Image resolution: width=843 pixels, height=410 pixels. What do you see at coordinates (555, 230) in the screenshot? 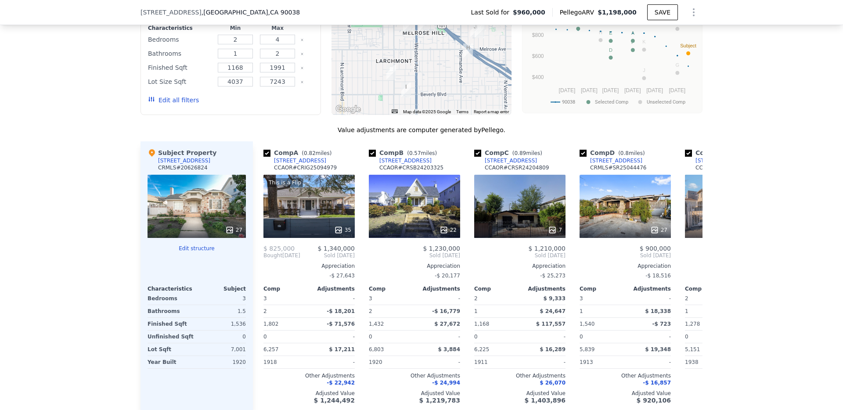
I see `div: 7` at bounding box center [555, 230].